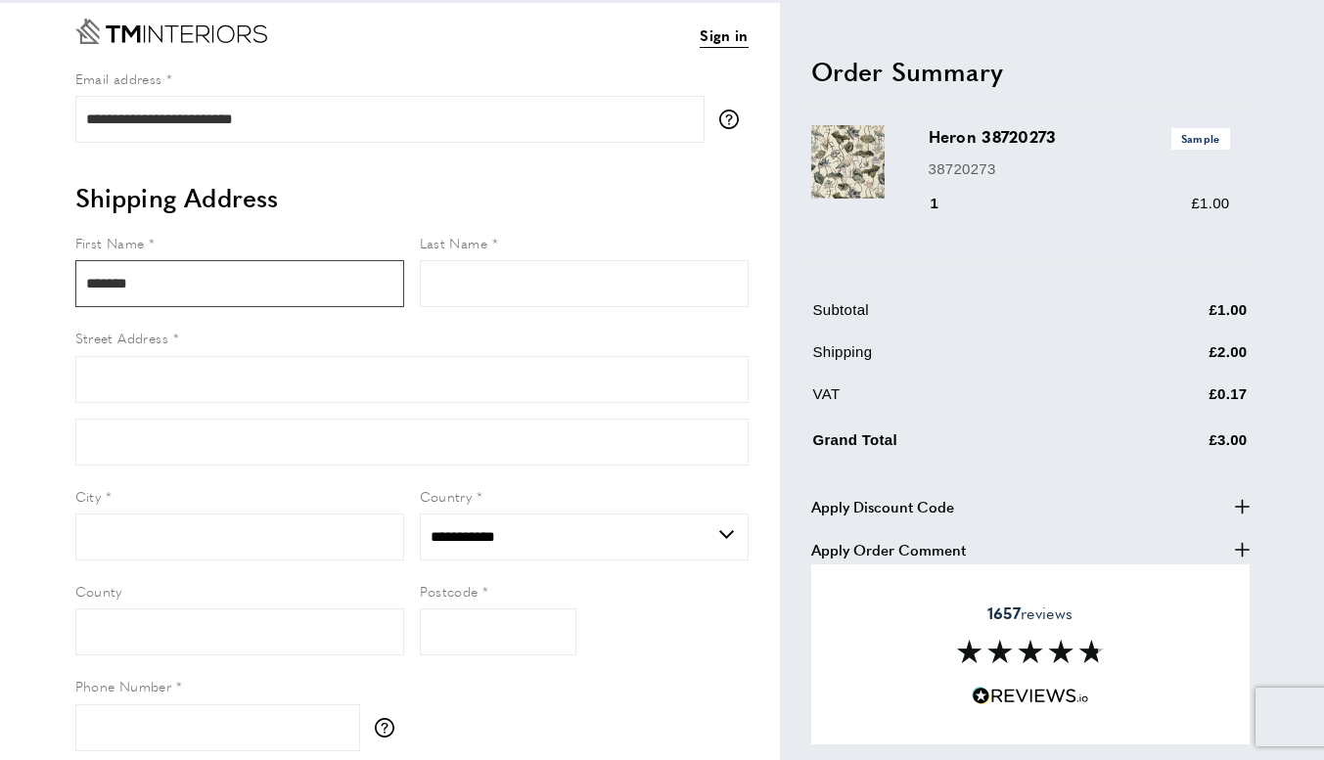 This screenshot has height=760, width=1324. Describe the element at coordinates (1200, 138) in the screenshot. I see `span: Sample` at that location.